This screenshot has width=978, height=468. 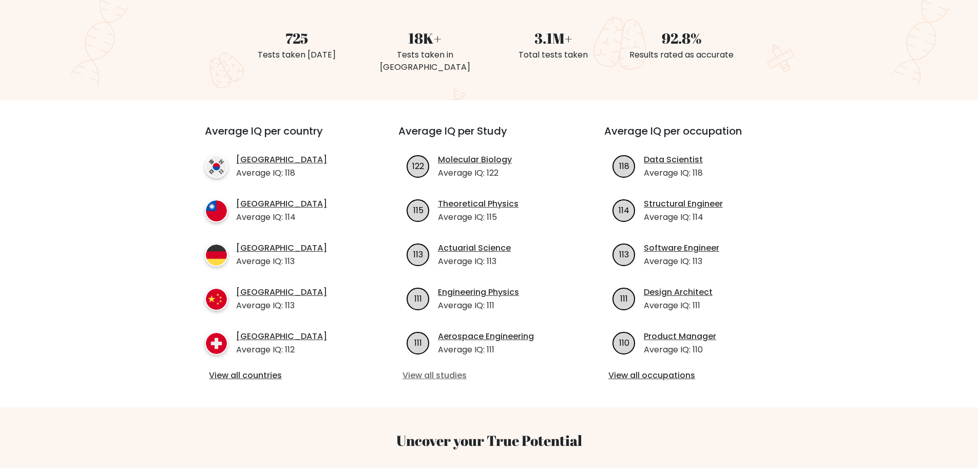 What do you see at coordinates (475, 173) in the screenshot?
I see `p: Average IQ: 122` at bounding box center [475, 173].